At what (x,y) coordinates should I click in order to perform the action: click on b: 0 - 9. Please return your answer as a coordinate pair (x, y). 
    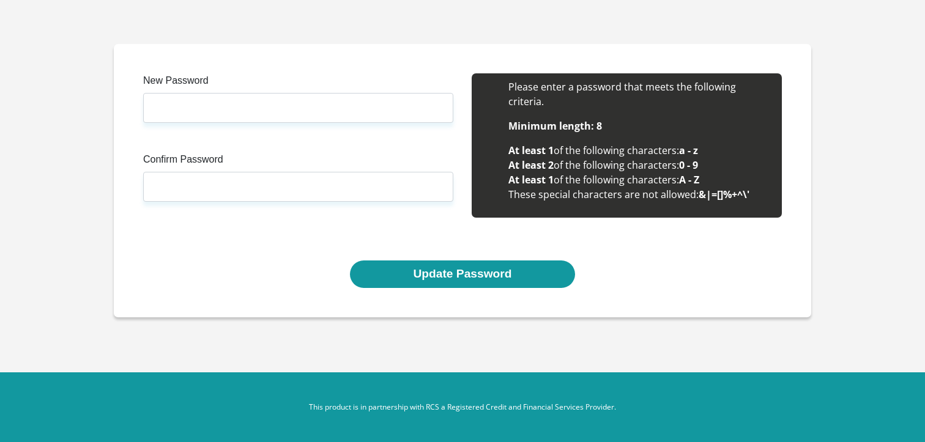
    Looking at the image, I should click on (688, 165).